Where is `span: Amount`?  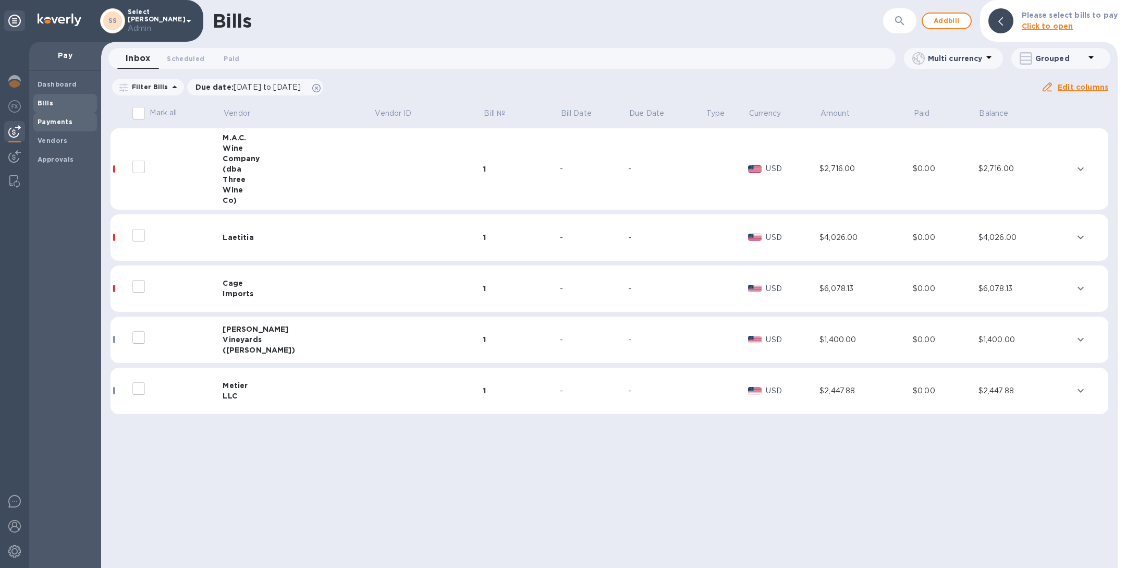
span: Amount is located at coordinates (842, 113).